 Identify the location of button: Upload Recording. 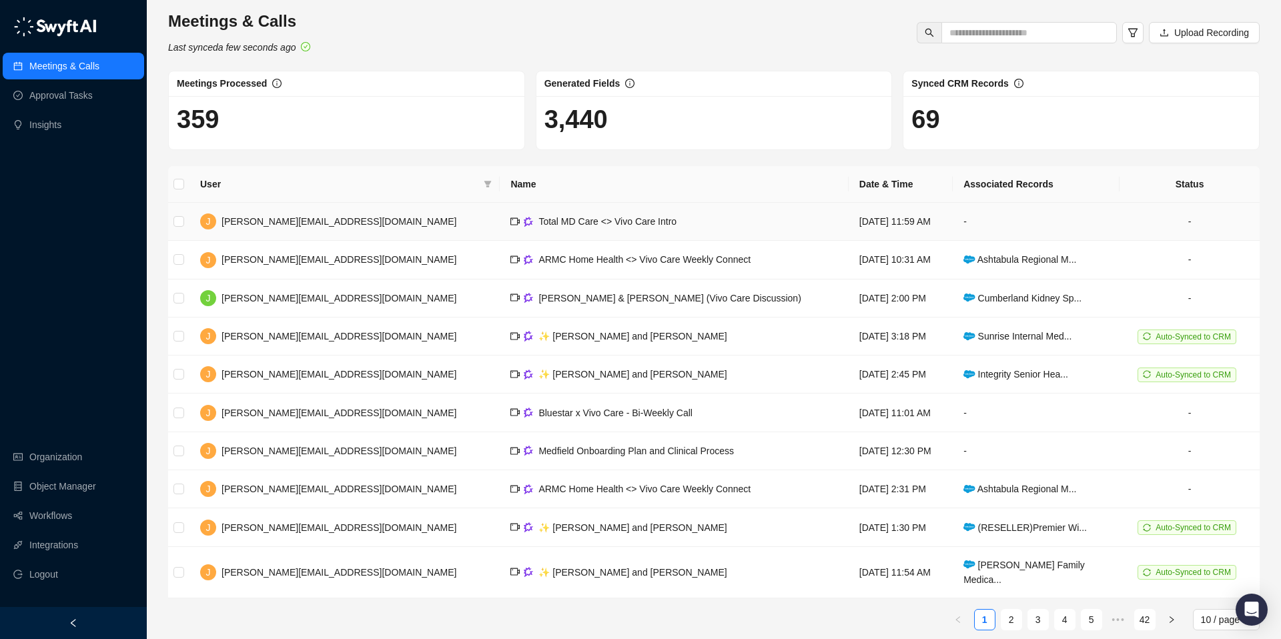
(1205, 33).